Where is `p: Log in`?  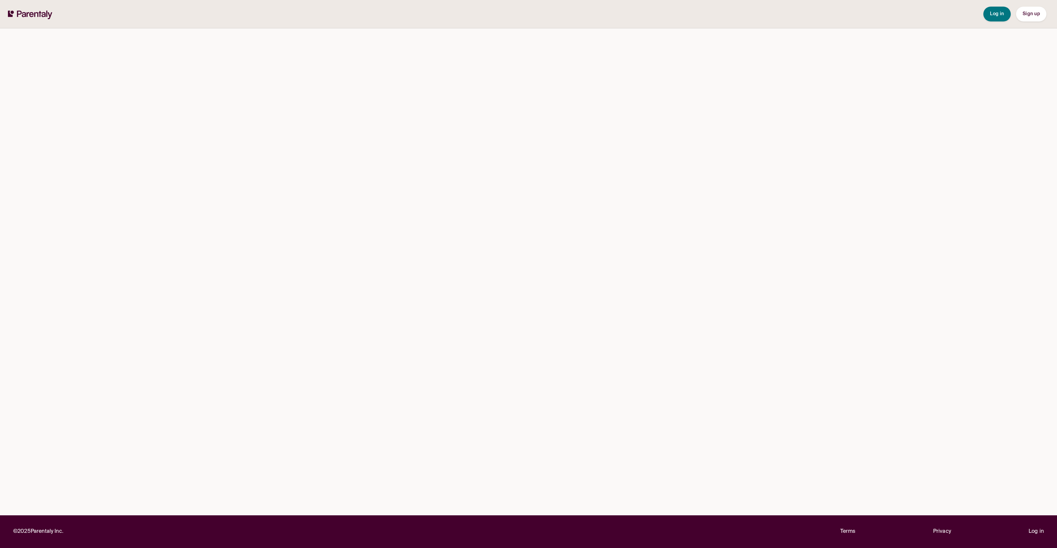
p: Log in is located at coordinates (1036, 532).